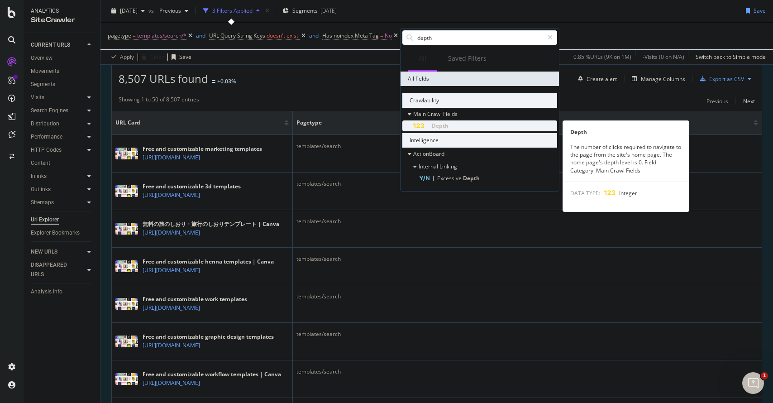 The image size is (773, 403). I want to click on button: Add Filter, so click(418, 36).